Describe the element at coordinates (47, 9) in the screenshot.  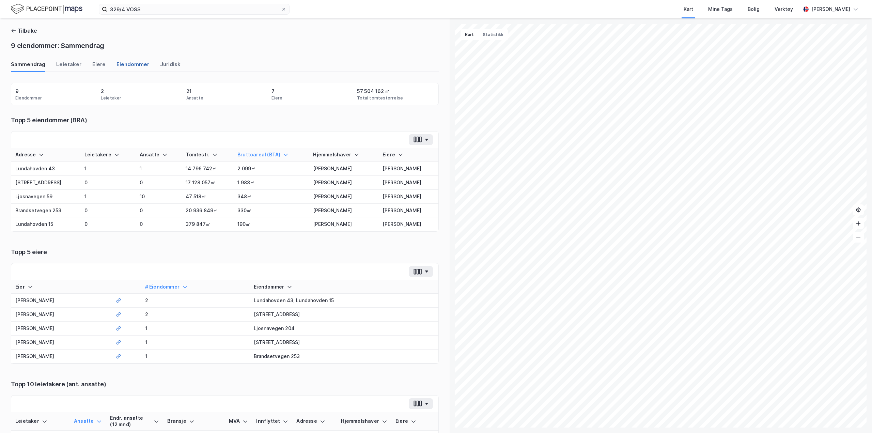
I see `img: logo.f888ab2527a4732fd821a326f86c7f29.svg` at that location.